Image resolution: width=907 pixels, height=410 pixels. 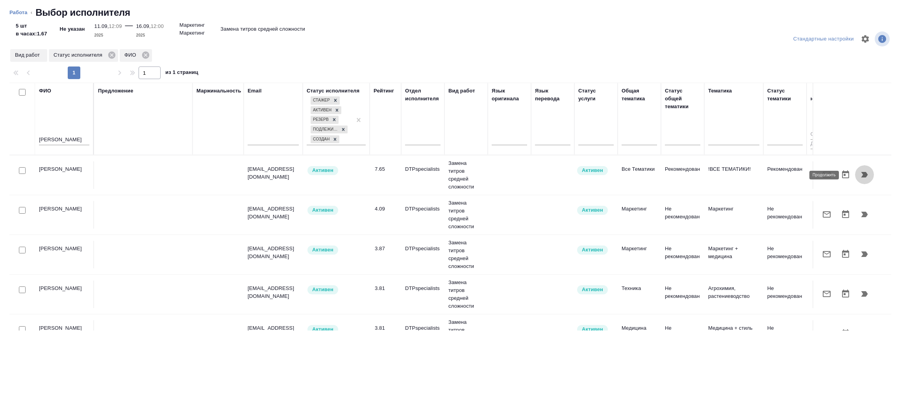 I want to click on td: Маркетинг, so click(x=639, y=255).